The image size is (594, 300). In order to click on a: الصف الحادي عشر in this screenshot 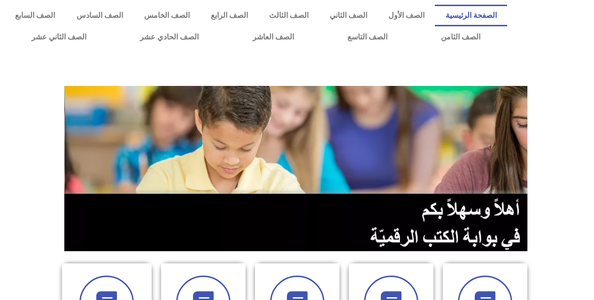, I will do `click(169, 37)`.